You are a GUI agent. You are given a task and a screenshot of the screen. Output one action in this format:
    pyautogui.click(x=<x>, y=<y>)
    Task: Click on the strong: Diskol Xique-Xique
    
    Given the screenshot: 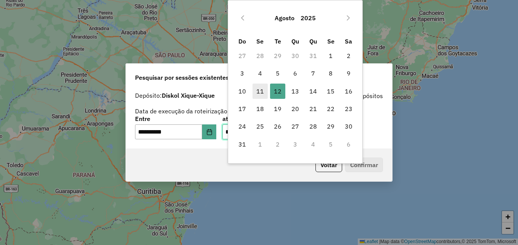 What is the action you would take?
    pyautogui.click(x=188, y=95)
    